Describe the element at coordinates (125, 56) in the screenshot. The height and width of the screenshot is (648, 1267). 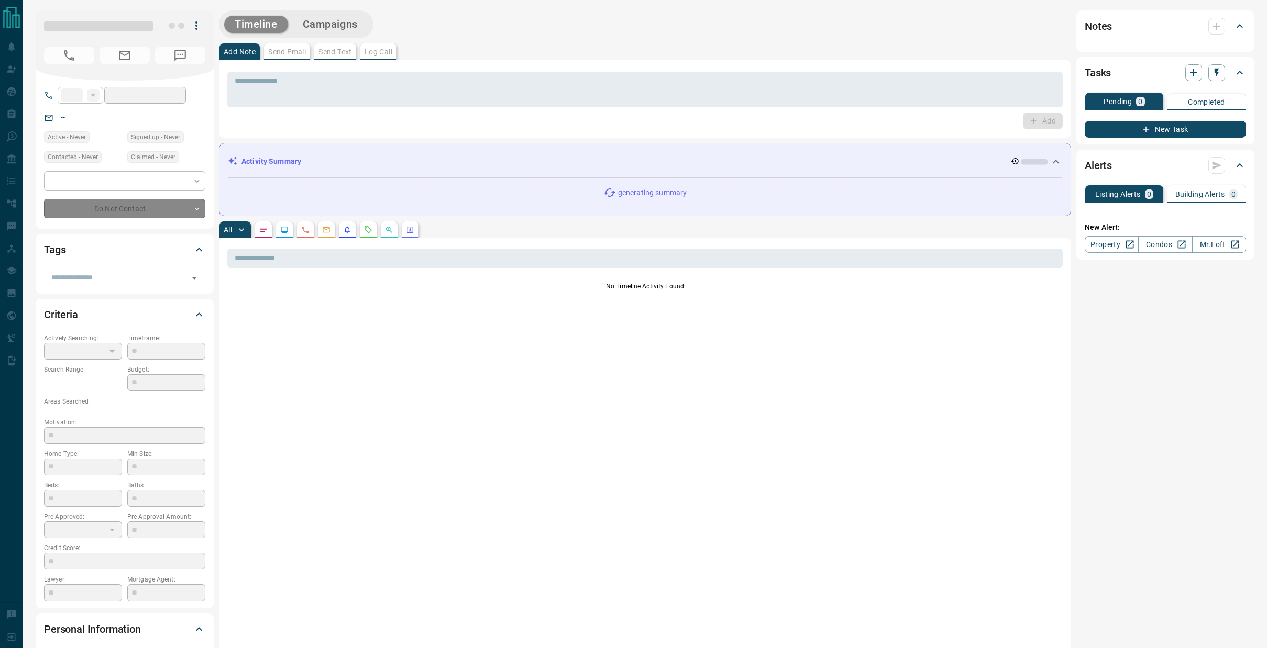
I see `span: No Email` at that location.